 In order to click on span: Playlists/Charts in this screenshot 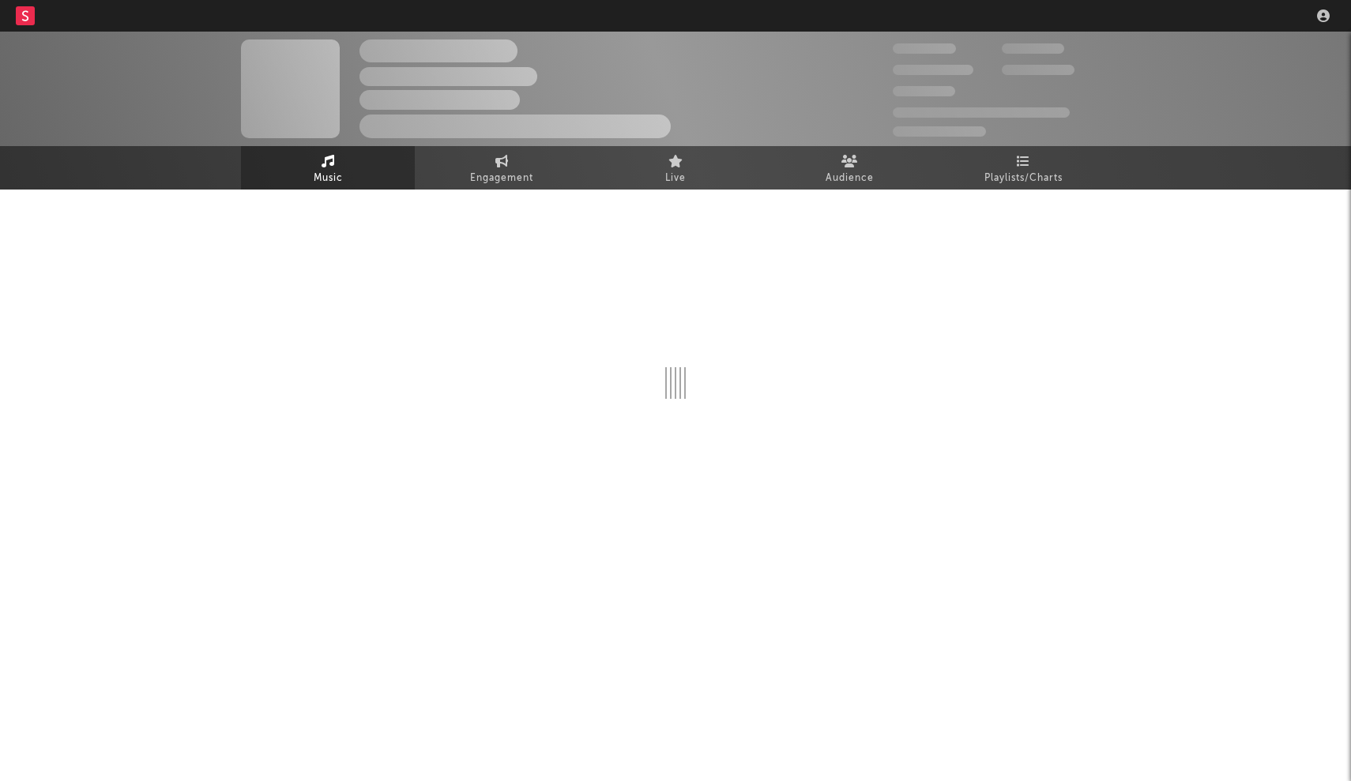, I will do `click(1023, 179)`.